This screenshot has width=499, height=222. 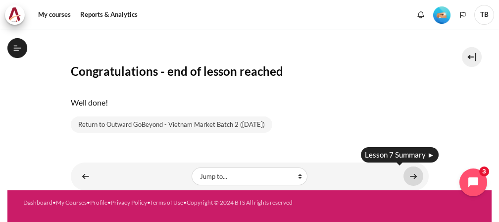 What do you see at coordinates (484, 15) in the screenshot?
I see `a: User menu` at bounding box center [484, 15].